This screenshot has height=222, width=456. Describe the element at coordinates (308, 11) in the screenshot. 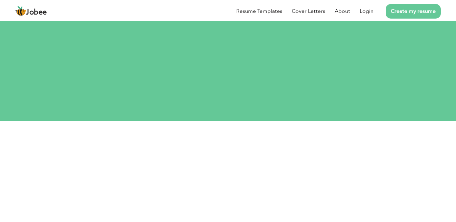

I see `a: Cover Letters` at that location.